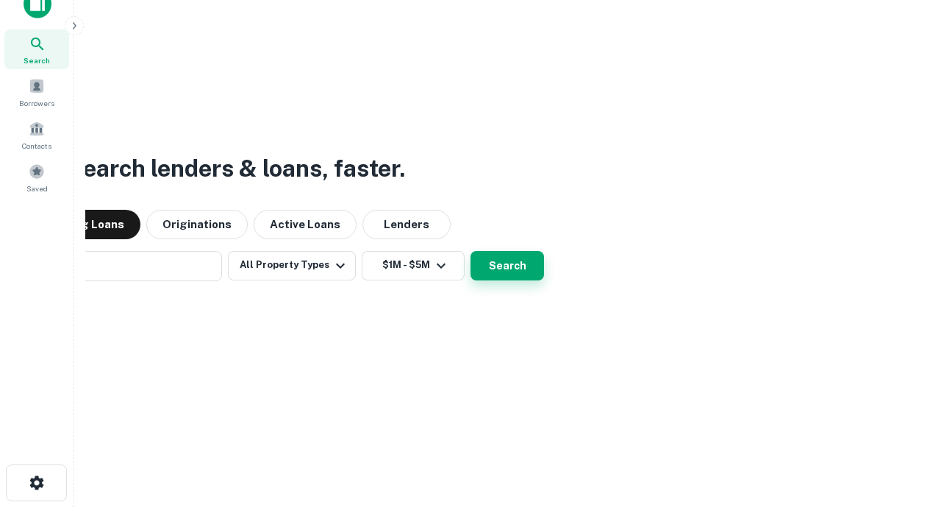  Describe the element at coordinates (407, 224) in the screenshot. I see `button: Lenders` at that location.